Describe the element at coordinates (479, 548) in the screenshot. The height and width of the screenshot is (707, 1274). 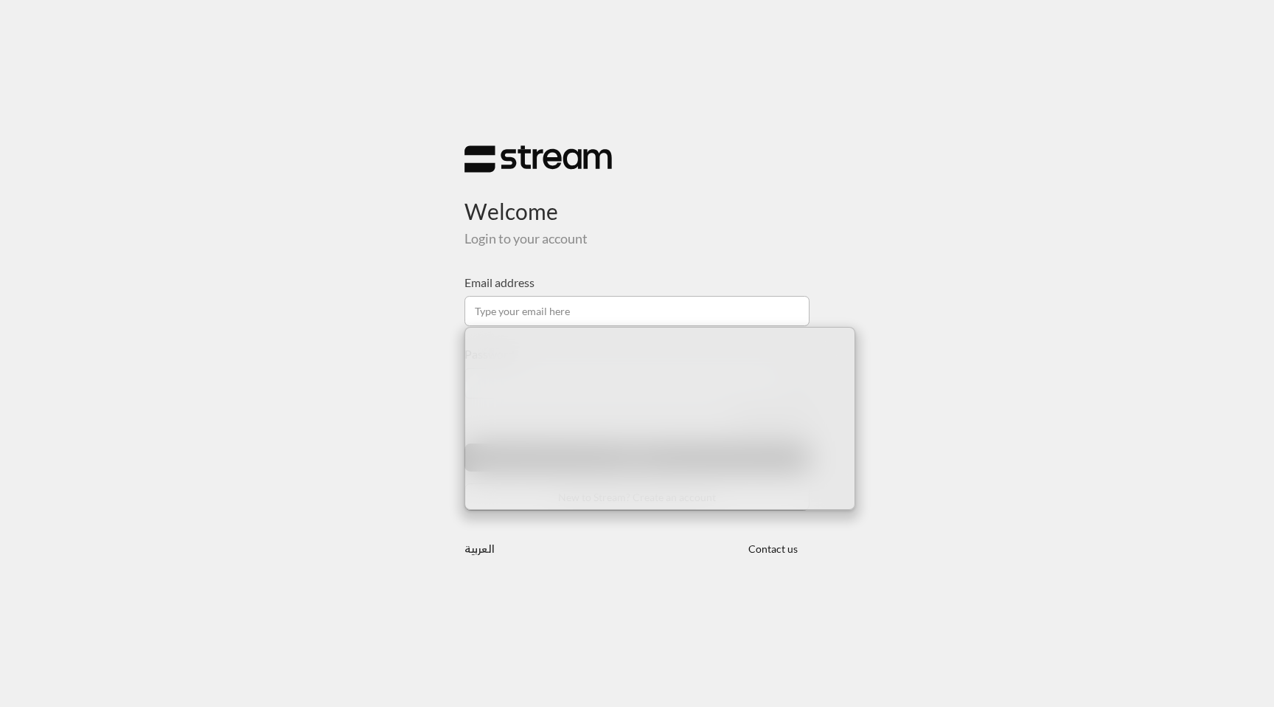
I see `a: العربية` at that location.